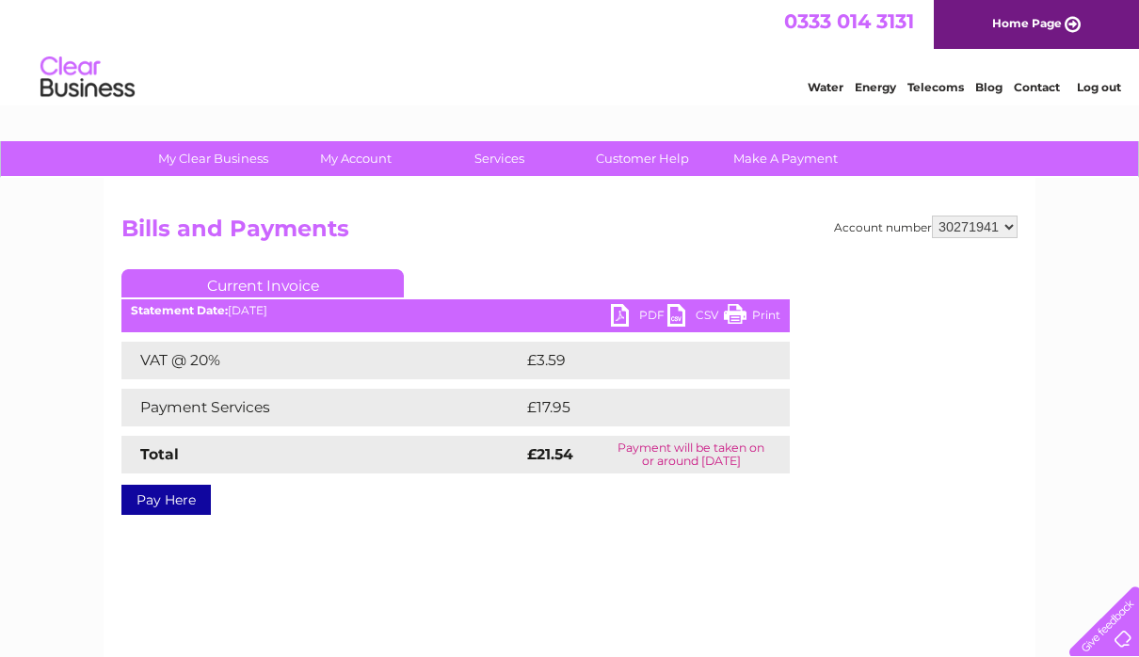 The image size is (1139, 657). I want to click on a: Pay Here, so click(166, 500).